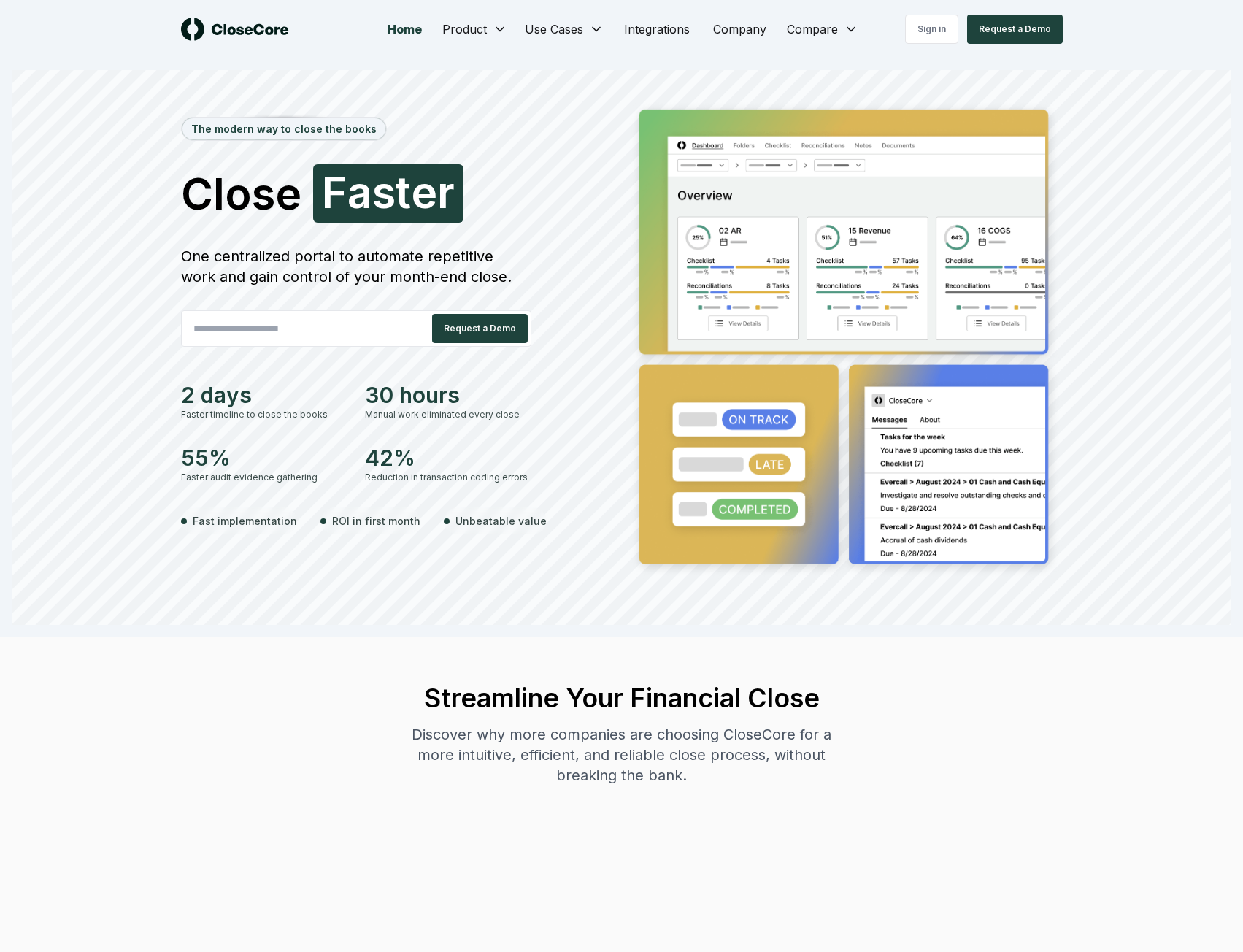 This screenshot has height=952, width=1243. I want to click on span: Unbeatable value, so click(500, 520).